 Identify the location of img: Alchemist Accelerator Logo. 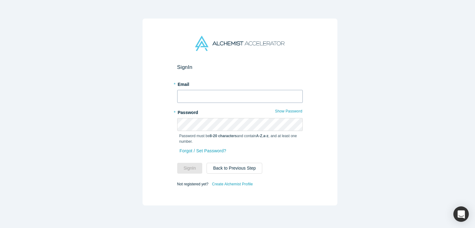
(240, 43).